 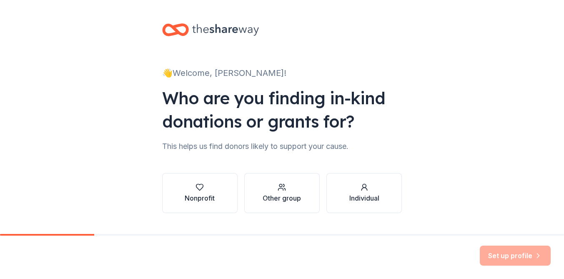 What do you see at coordinates (200, 198) in the screenshot?
I see `div: Nonprofit` at bounding box center [200, 198].